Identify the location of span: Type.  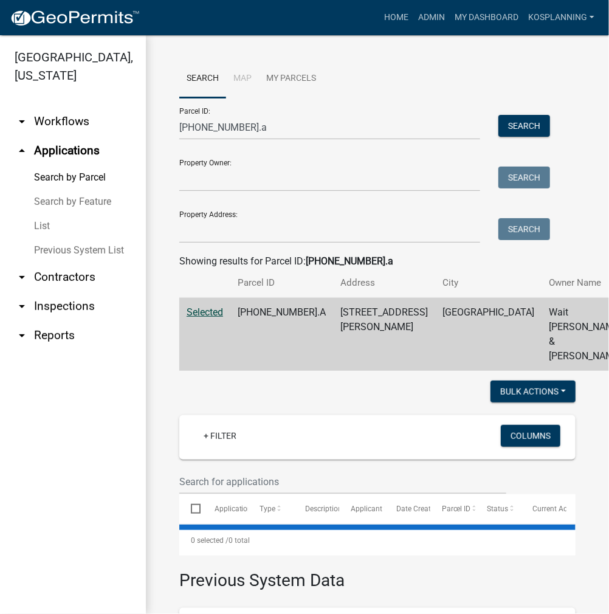
(267, 509).